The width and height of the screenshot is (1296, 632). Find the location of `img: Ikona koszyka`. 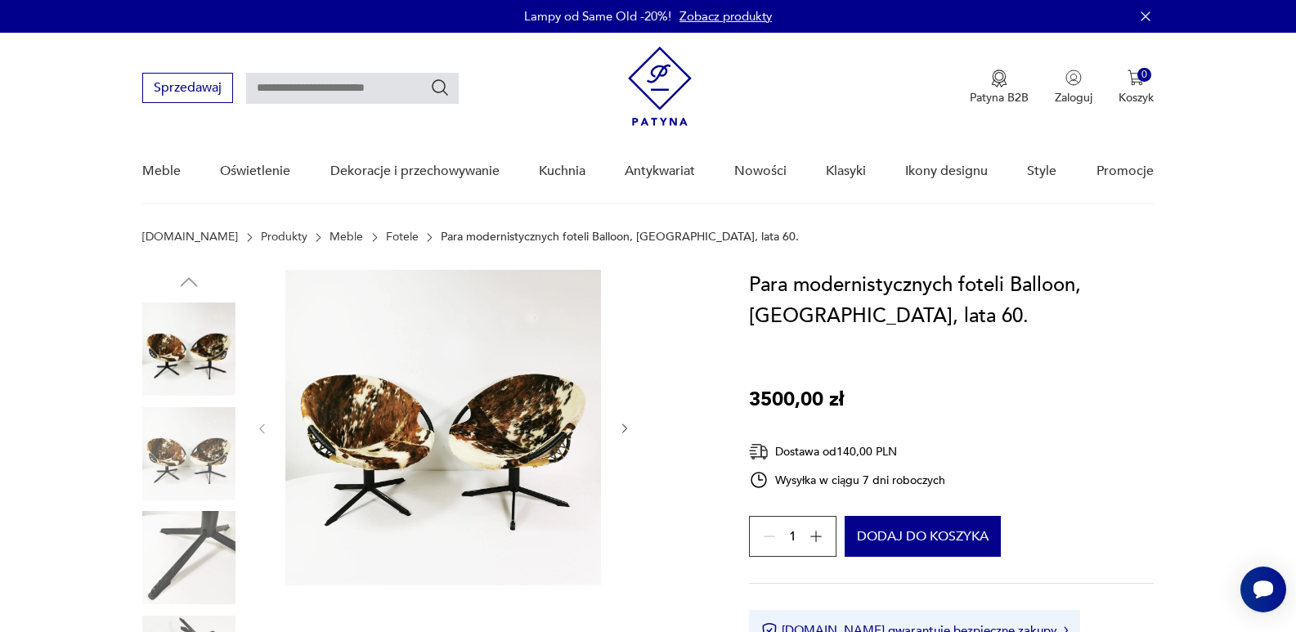

img: Ikona koszyka is located at coordinates (1136, 78).